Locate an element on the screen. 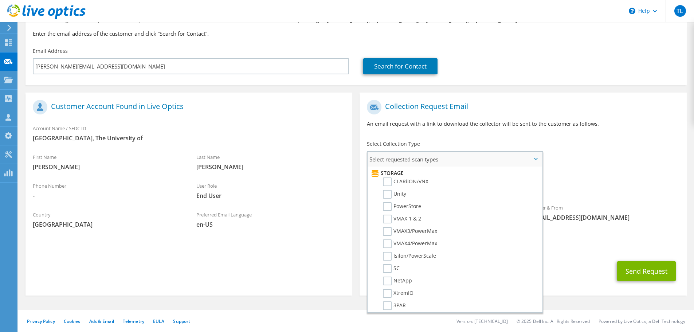 This screenshot has width=694, height=332. h3: Enter the email address of the customer and click “Search for Contact”. is located at coordinates (356, 34).